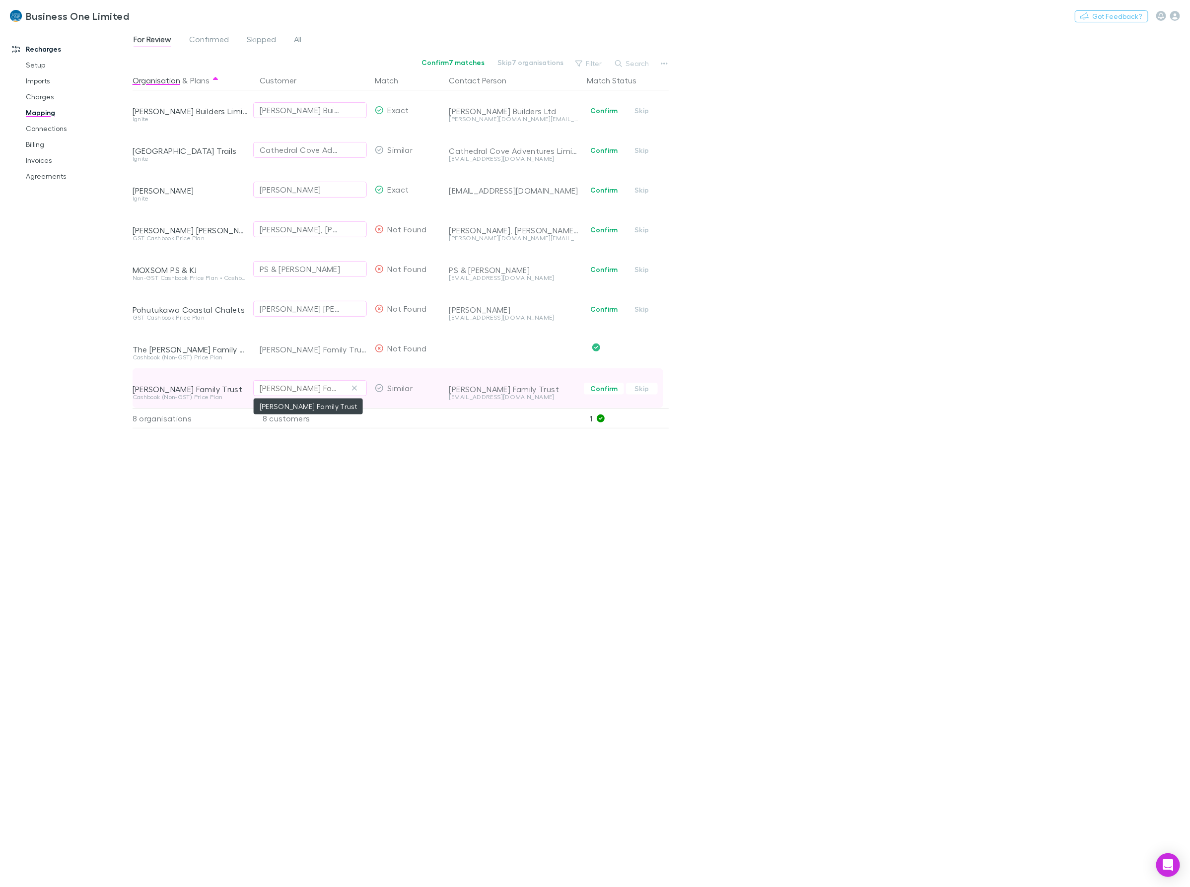  Describe the element at coordinates (190, 278) in the screenshot. I see `div: Non-GST Cashbook Price Plan • Cashbook (Non-GST) Price Plan` at that location.